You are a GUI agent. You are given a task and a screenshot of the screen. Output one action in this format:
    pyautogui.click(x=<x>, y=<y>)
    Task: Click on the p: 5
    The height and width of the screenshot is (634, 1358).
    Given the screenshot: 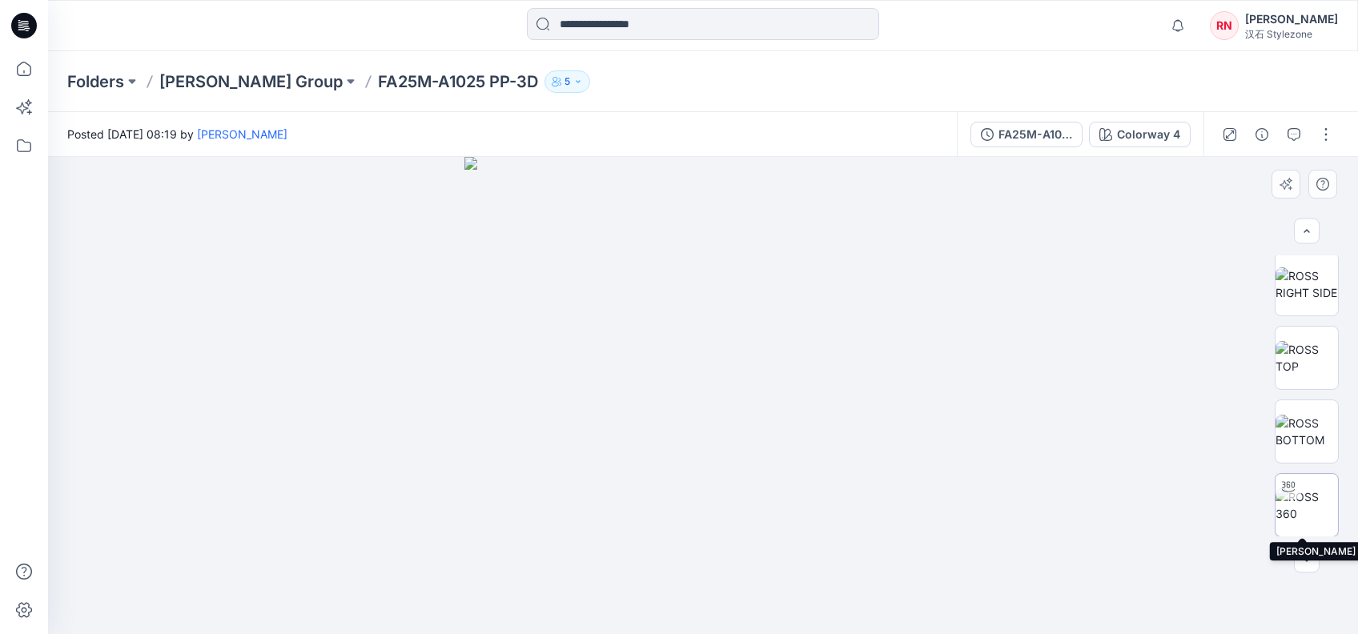 What is the action you would take?
    pyautogui.click(x=567, y=82)
    